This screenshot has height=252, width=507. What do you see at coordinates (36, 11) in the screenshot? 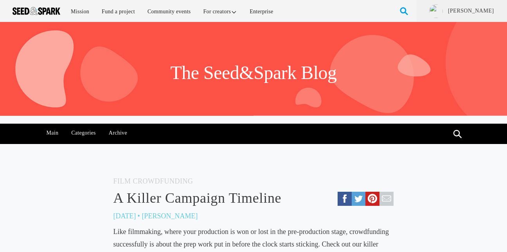
I see `img: Seed amp; Spark` at bounding box center [36, 11].